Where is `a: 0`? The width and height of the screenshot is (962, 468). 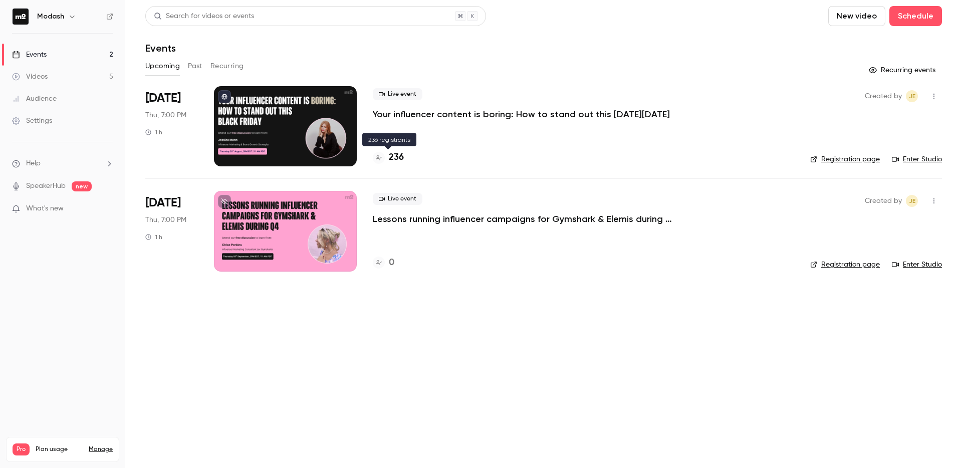
a: 0 is located at coordinates (383, 263).